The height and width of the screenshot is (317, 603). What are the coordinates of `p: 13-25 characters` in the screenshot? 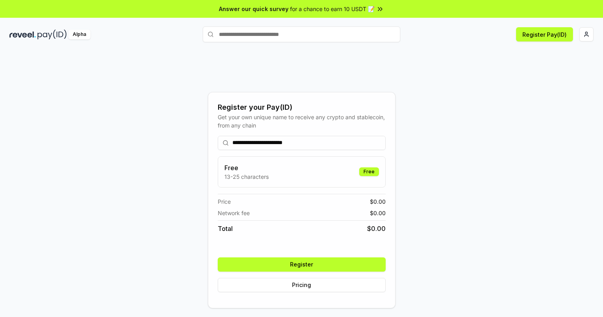 It's located at (247, 177).